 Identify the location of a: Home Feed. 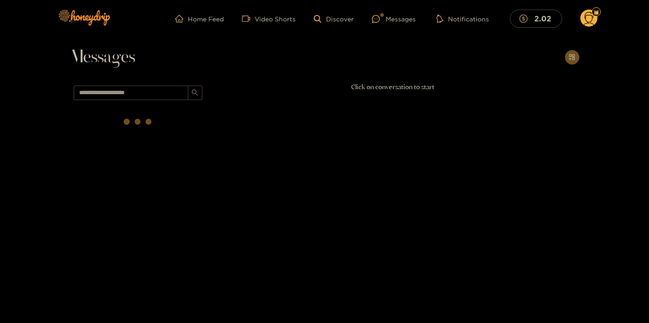
(199, 19).